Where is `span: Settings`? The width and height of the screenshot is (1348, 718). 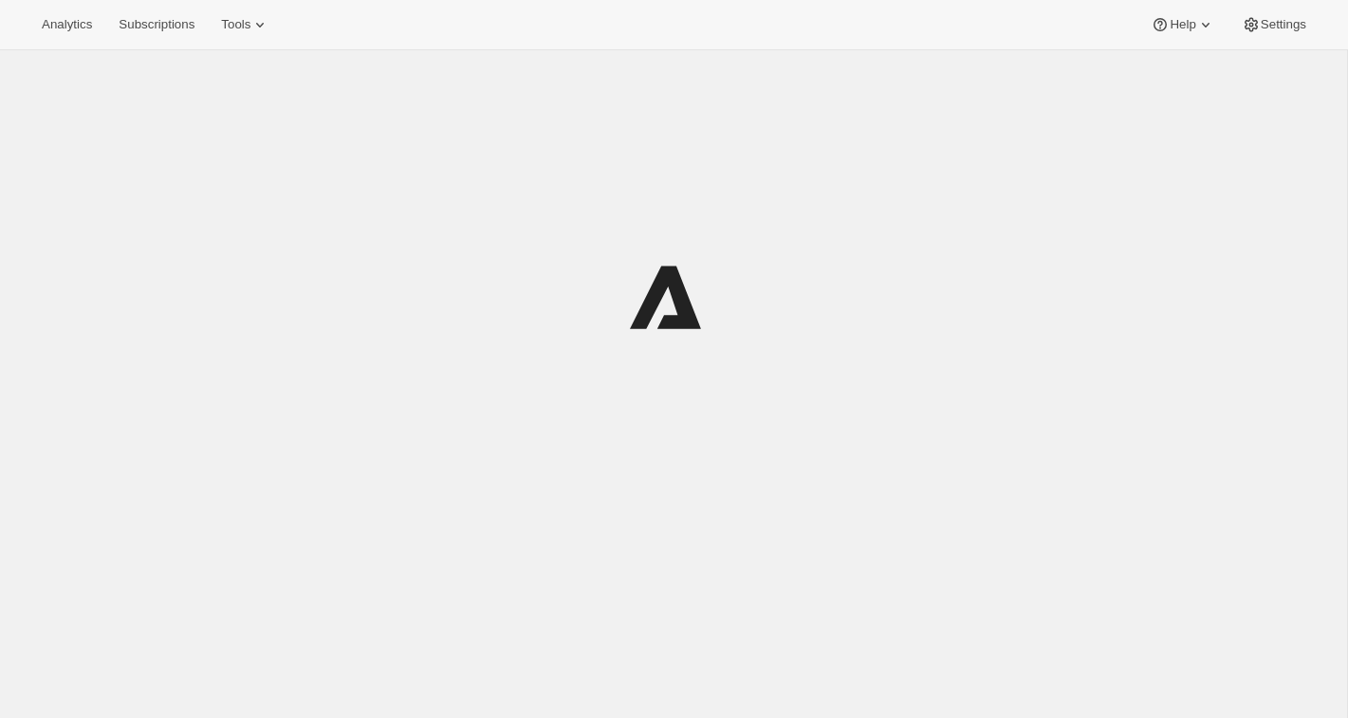 span: Settings is located at coordinates (1284, 25).